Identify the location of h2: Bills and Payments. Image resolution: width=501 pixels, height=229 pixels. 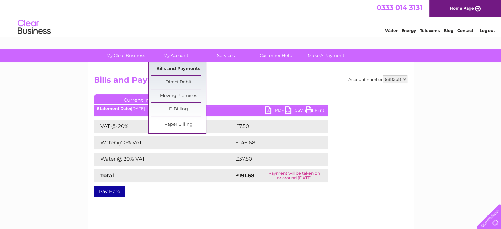
(250, 82).